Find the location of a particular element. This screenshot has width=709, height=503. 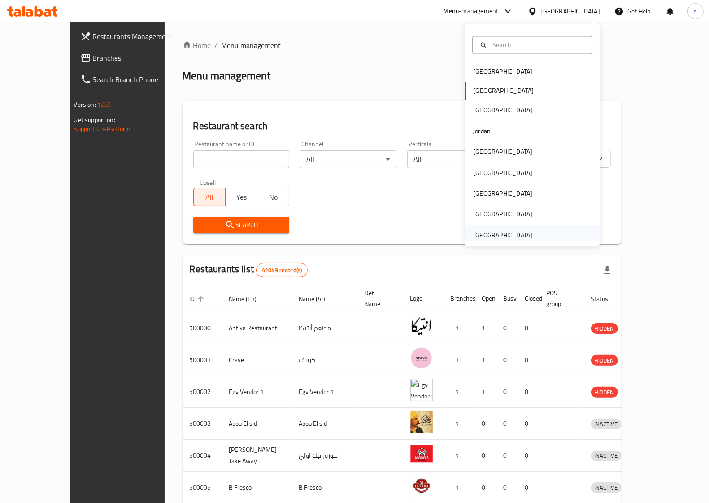

span: 1.0.0 is located at coordinates (104, 105).